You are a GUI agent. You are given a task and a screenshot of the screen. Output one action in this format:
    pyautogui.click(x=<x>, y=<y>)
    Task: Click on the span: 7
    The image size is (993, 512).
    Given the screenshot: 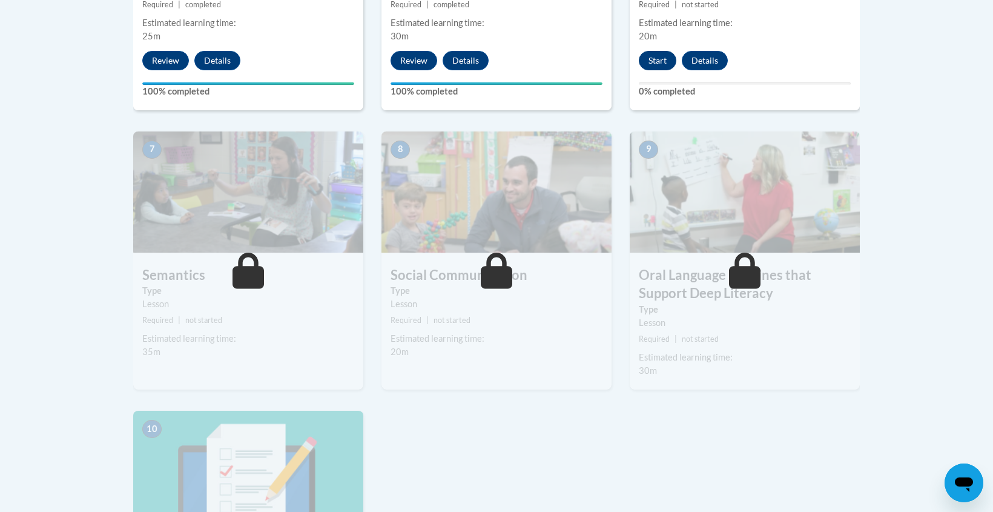 What is the action you would take?
    pyautogui.click(x=152, y=150)
    